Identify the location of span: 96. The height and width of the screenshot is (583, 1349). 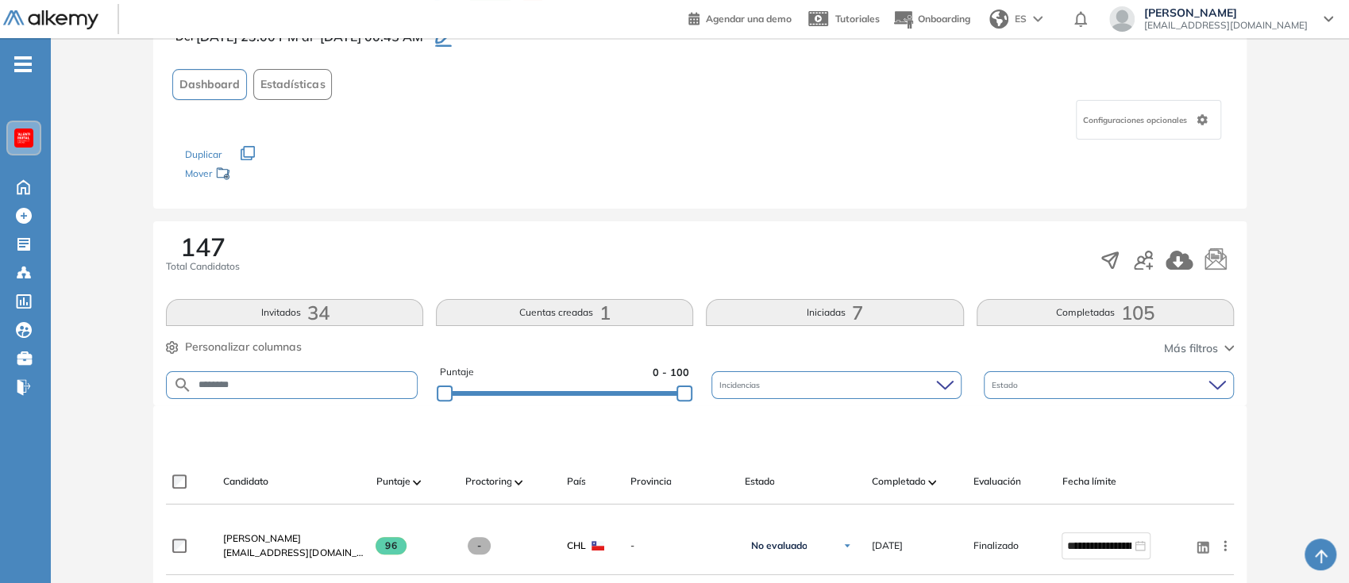
(391, 546).